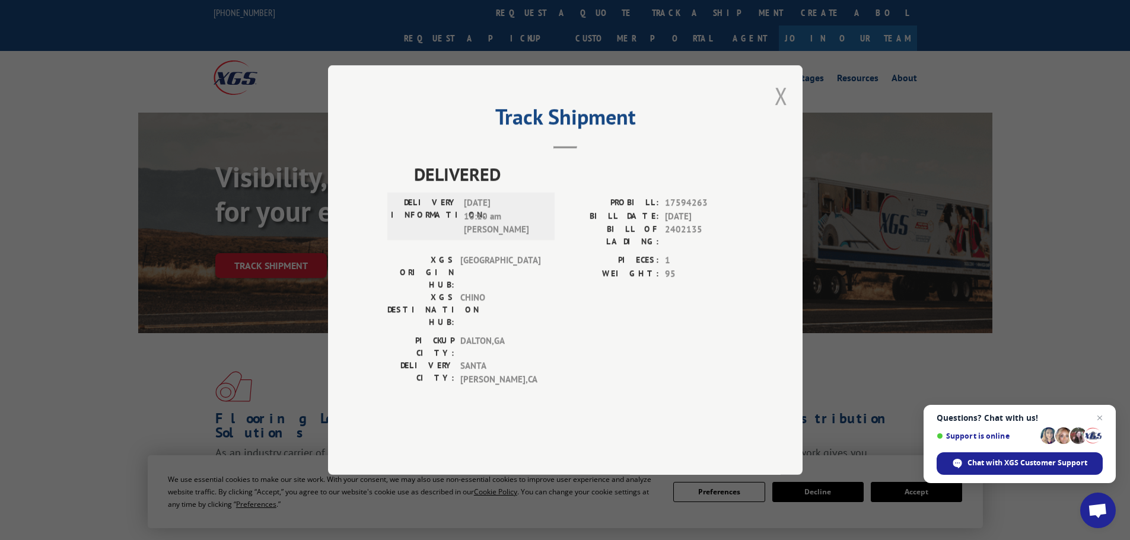 This screenshot has width=1130, height=540. What do you see at coordinates (612, 260) in the screenshot?
I see `label: PIECES:` at bounding box center [612, 260].